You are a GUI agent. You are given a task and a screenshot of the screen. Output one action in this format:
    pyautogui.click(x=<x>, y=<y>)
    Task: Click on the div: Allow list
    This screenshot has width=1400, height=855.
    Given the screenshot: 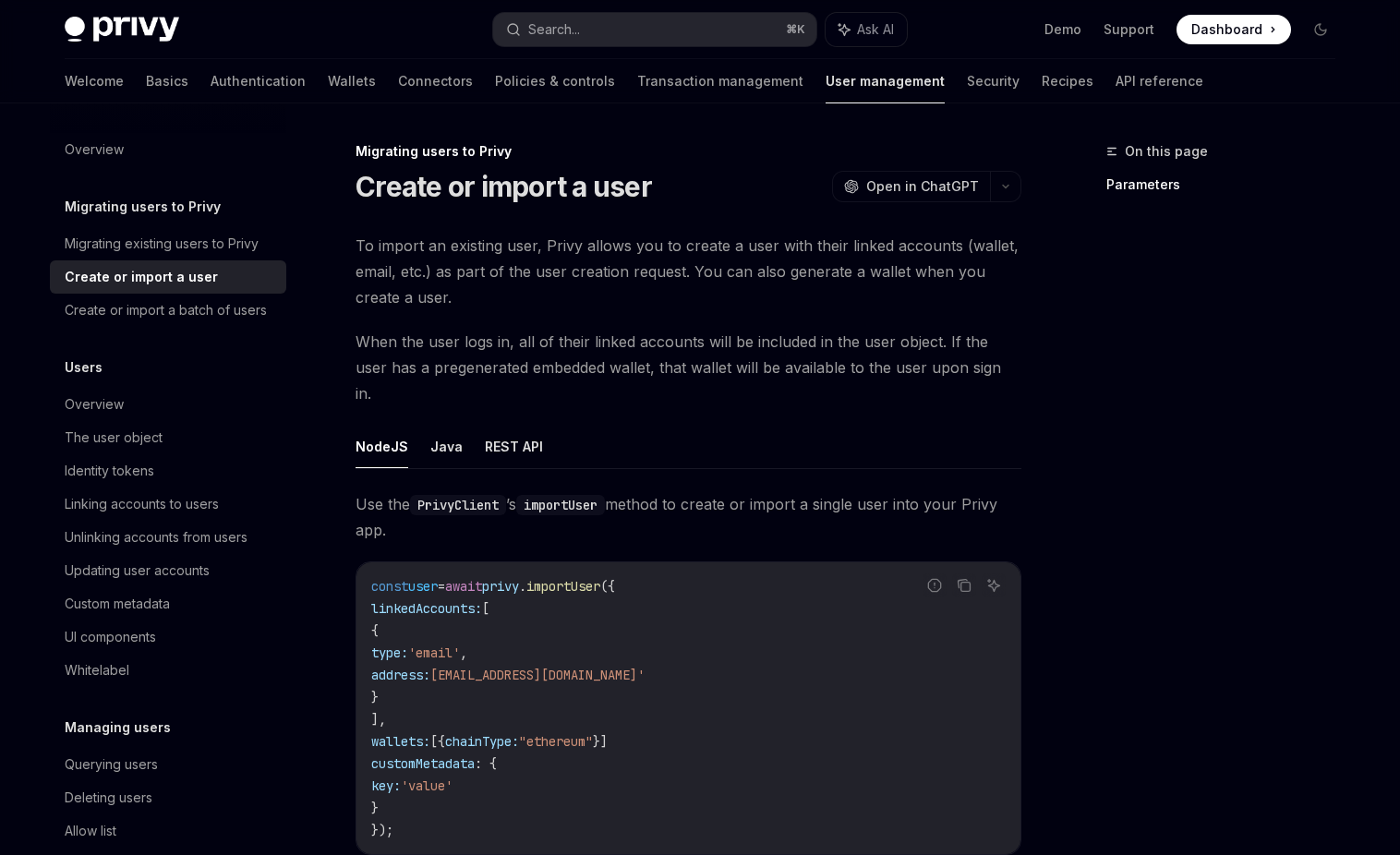 What is the action you would take?
    pyautogui.click(x=91, y=832)
    